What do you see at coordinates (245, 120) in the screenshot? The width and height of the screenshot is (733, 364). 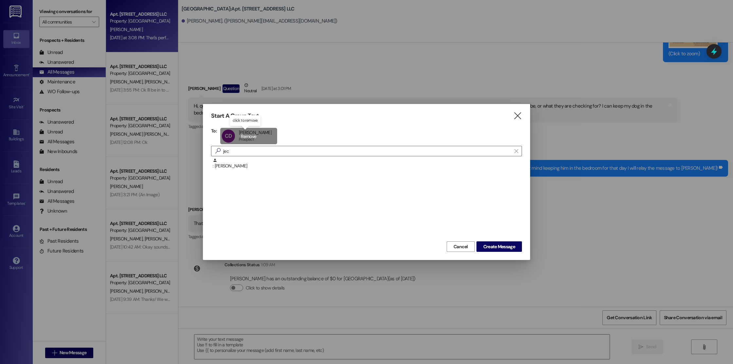 I see `p: click to remove` at bounding box center [245, 120].